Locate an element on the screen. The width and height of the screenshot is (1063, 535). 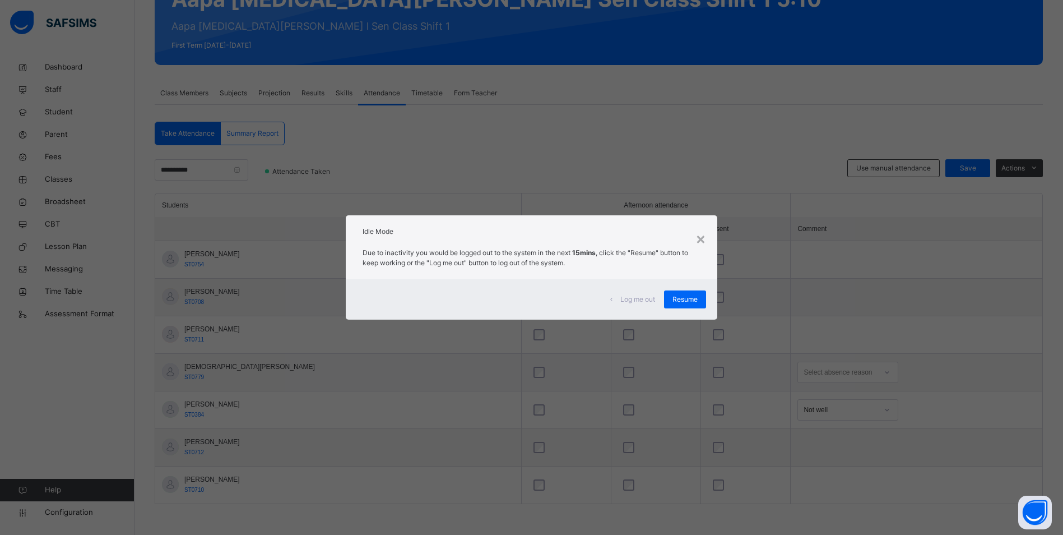
span: Resume is located at coordinates (685, 299).